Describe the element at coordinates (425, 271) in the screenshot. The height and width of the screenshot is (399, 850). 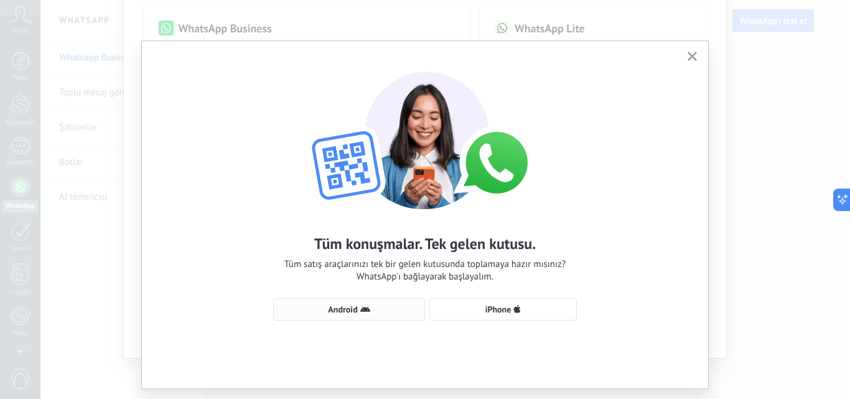
I see `span: Tüm satış araçlarınızı tek bir gelen kutusunda toplamaya hazır mısınız? WhatsApp'ı bağlayarak baş...` at that location.